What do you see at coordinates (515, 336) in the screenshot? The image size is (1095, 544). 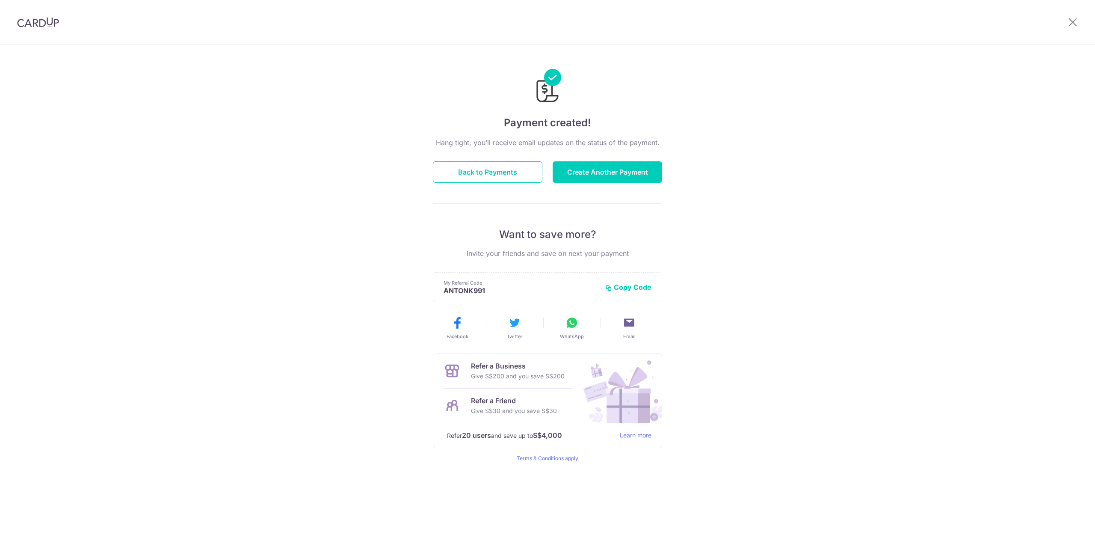 I see `span: Twitter` at bounding box center [515, 336].